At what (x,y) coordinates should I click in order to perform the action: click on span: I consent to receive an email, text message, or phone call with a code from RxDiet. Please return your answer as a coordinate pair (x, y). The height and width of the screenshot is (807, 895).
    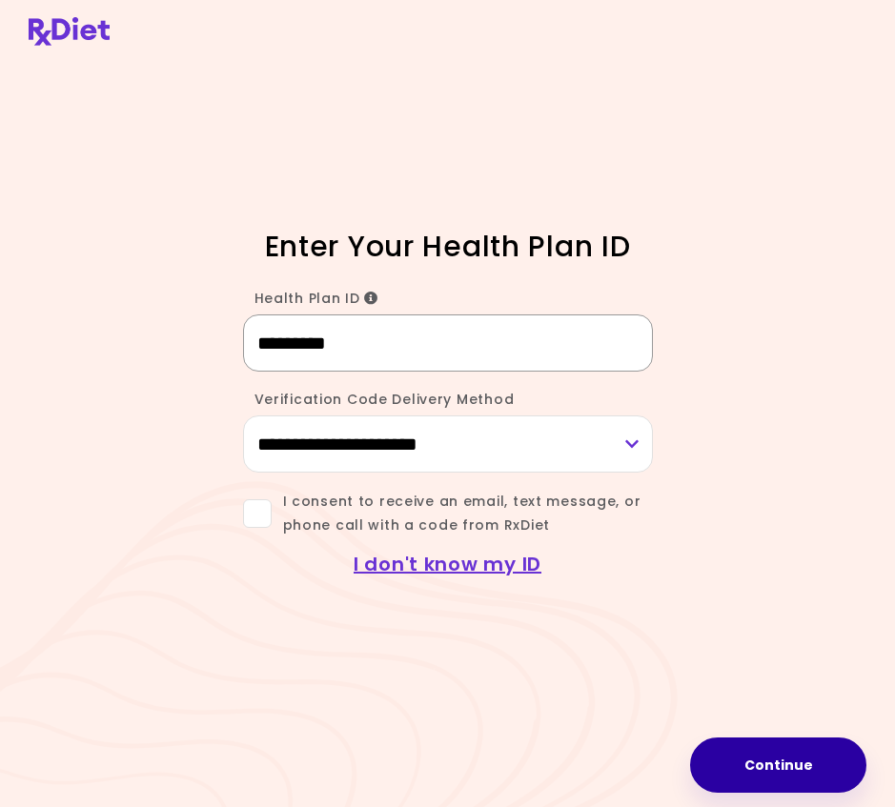
    Looking at the image, I should click on (462, 514).